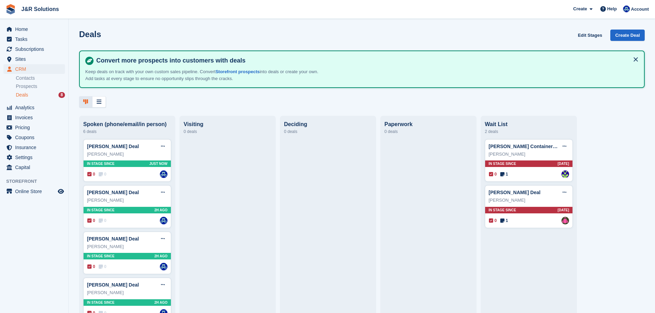 The image size is (655, 313). I want to click on div: Deciding, so click(328, 124).